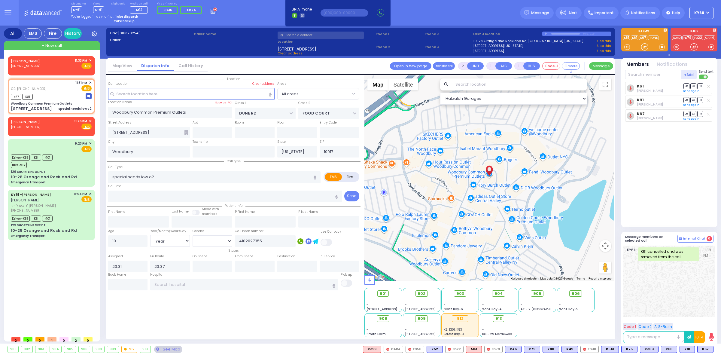  What do you see at coordinates (41, 103) in the screenshot?
I see `div: Woodbury Common Premium Outlets` at bounding box center [41, 103].